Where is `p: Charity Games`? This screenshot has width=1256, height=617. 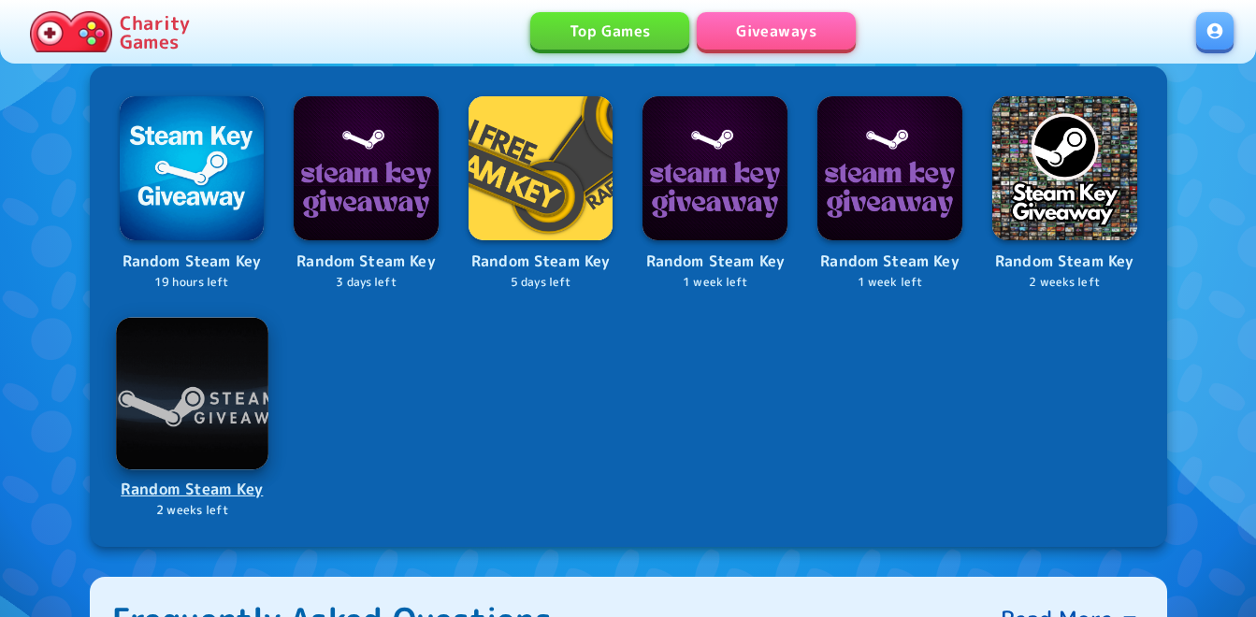
p: Charity Games is located at coordinates (154, 32).